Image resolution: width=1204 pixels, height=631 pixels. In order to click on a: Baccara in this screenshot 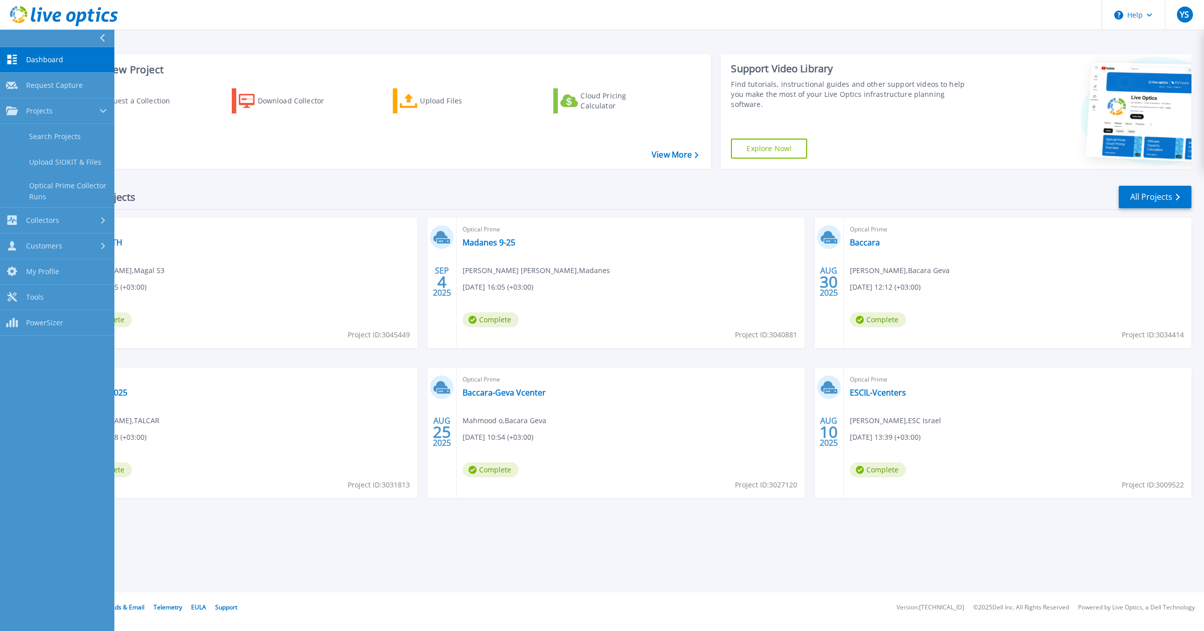, I will do `click(865, 242)`.